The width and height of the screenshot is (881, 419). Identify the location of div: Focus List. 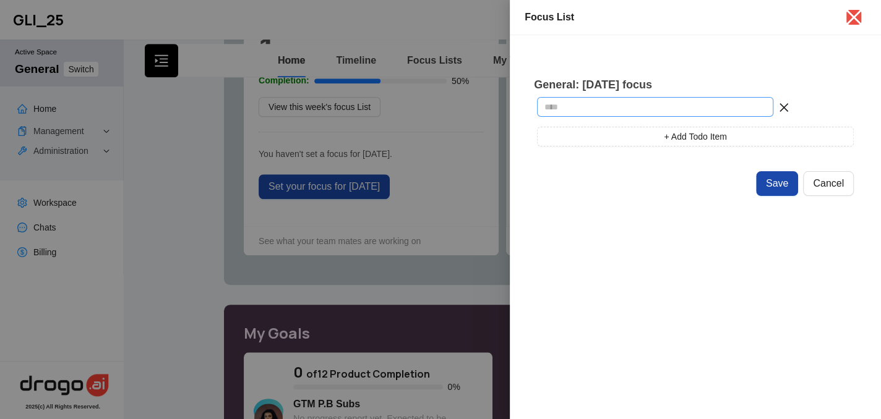
(678, 17).